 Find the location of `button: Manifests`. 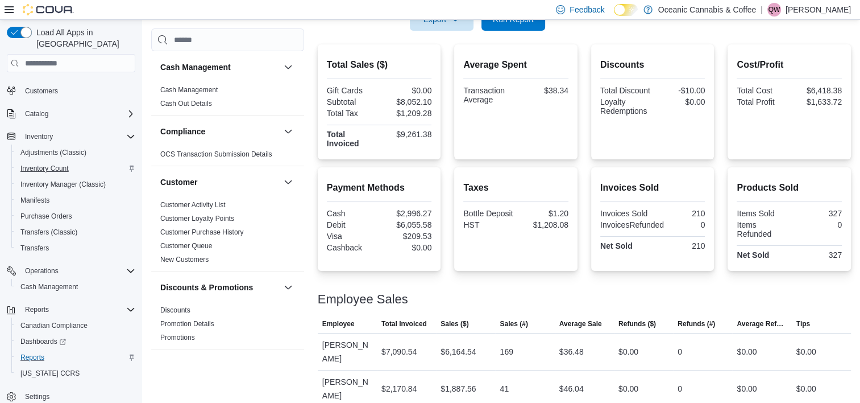

button: Manifests is located at coordinates (76, 200).